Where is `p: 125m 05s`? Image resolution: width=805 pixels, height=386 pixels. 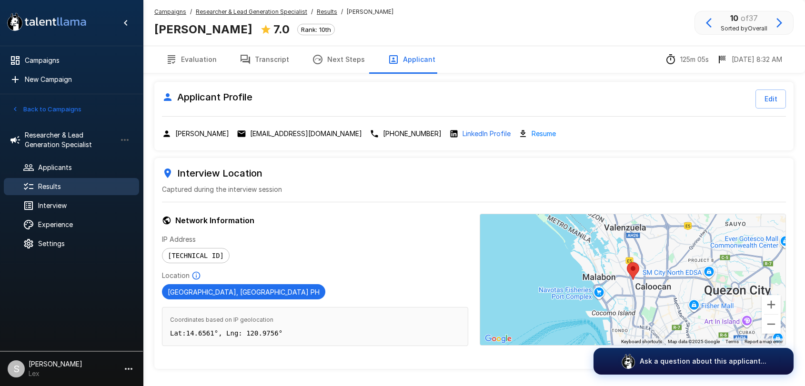
p: 125m 05s is located at coordinates (694, 60).